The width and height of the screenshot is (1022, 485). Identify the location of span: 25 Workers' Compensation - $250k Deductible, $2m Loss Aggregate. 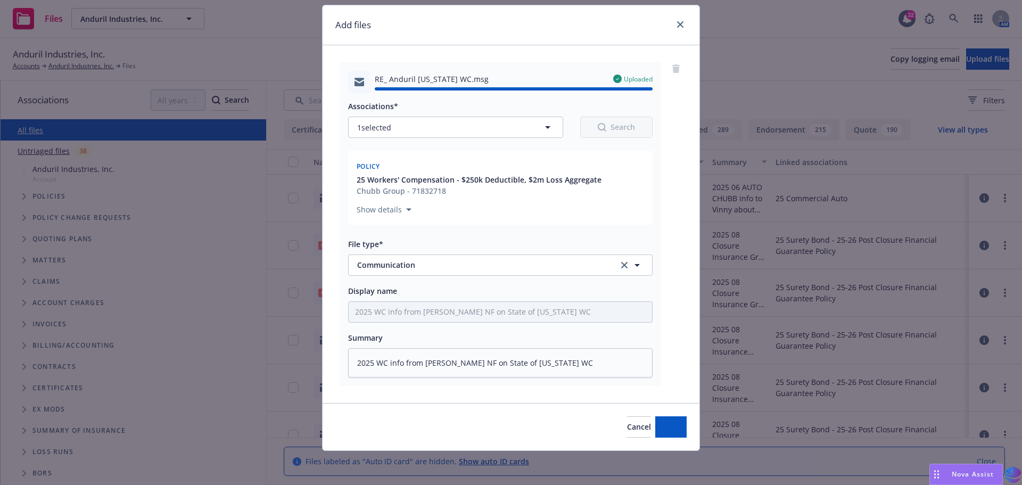
(479, 179).